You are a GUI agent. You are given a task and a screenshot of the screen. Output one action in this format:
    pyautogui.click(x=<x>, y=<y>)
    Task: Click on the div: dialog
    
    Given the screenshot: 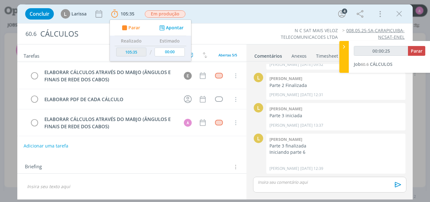 What is the action you would take?
    pyautogui.click(x=215, y=102)
    